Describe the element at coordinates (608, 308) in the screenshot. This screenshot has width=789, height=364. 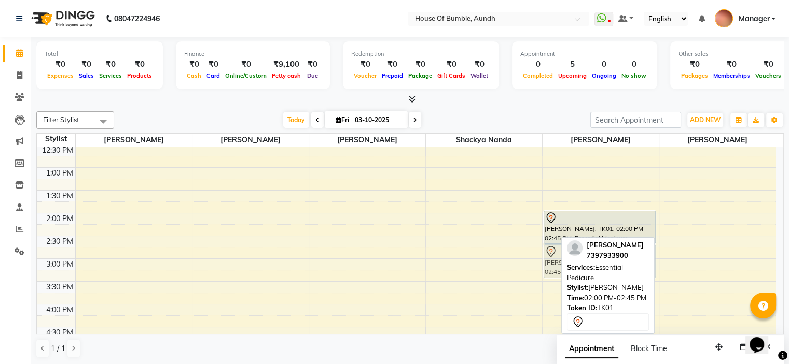
I see `div: TK01` at that location.